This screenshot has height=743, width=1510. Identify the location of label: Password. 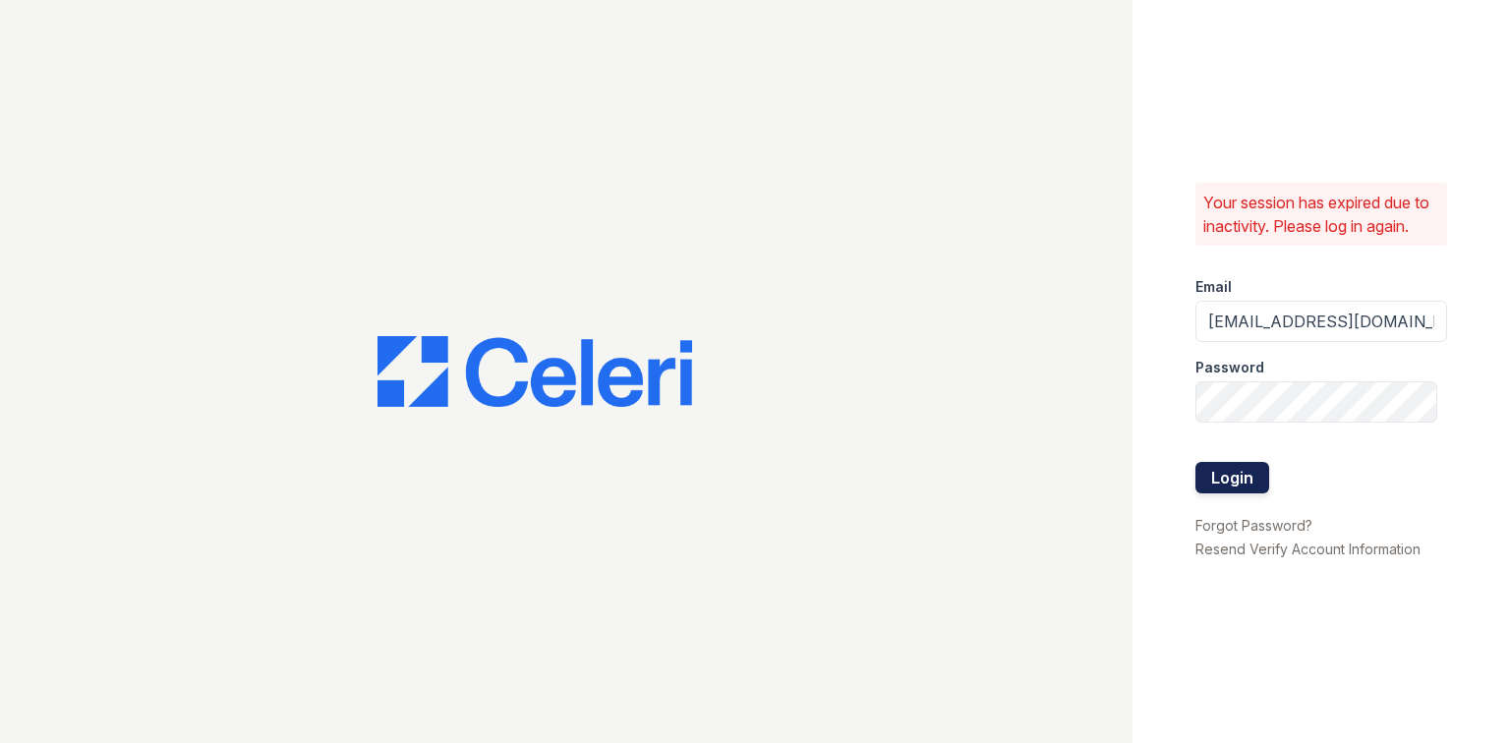
(1230, 368).